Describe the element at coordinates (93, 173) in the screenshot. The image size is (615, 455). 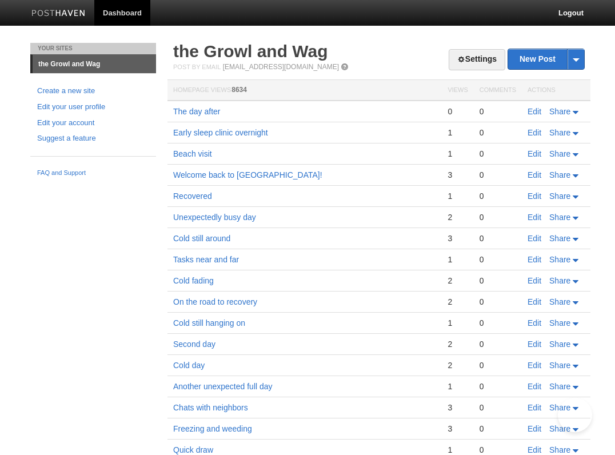
I see `a: FAQ and Support` at that location.